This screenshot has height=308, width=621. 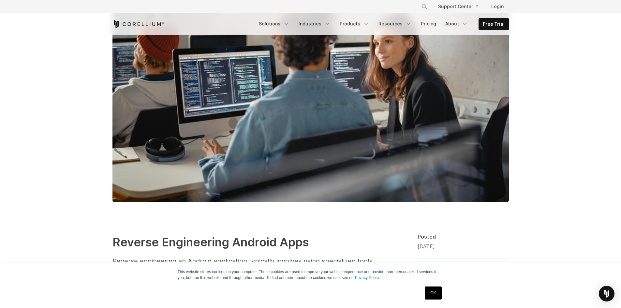 I want to click on strong: Reverse Engineering Android Apps, so click(x=211, y=242).